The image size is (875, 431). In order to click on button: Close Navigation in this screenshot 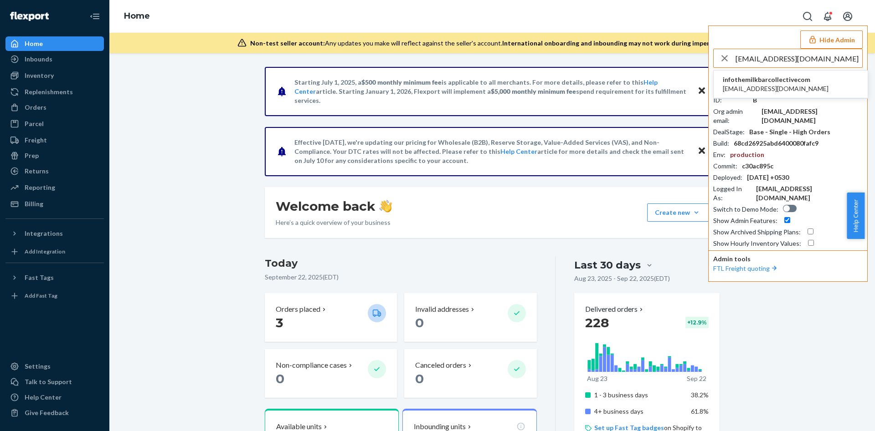, I will do `click(95, 16)`.